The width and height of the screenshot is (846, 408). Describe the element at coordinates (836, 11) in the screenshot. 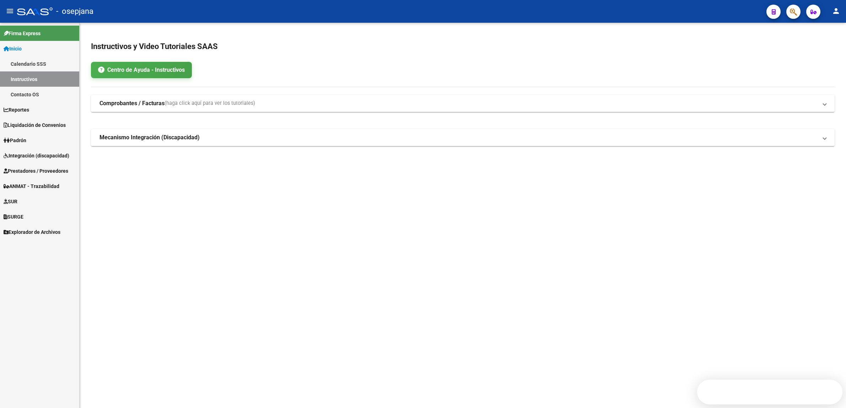

I see `mat-icon: person` at that location.